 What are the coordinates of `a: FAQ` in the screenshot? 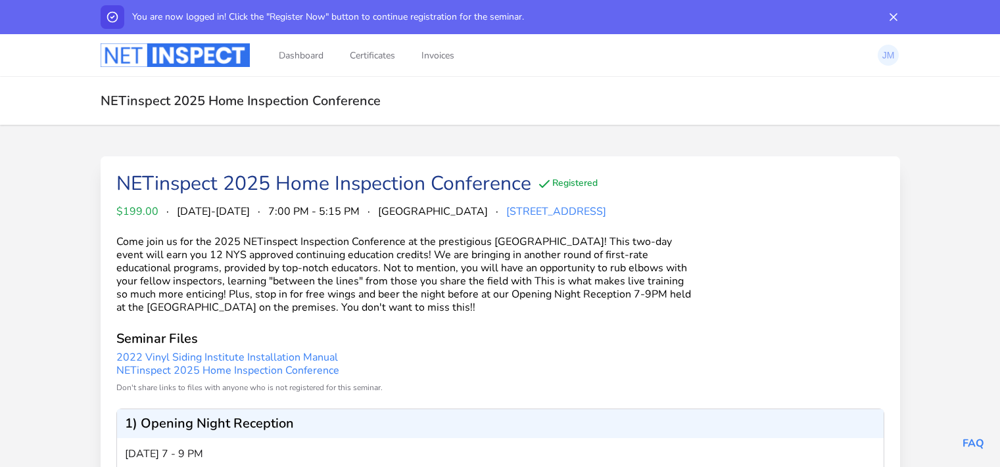 It's located at (973, 444).